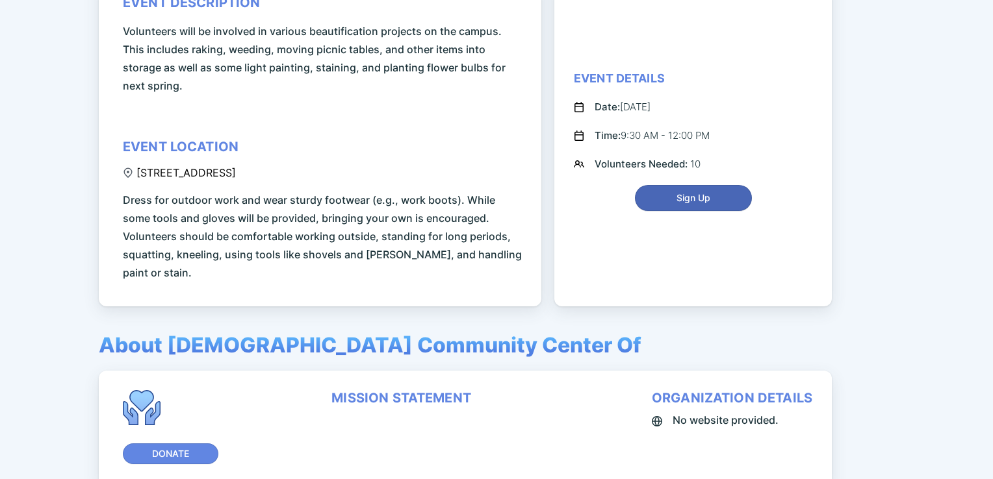 The image size is (993, 479). Describe the element at coordinates (170, 454) in the screenshot. I see `span: Donate` at that location.